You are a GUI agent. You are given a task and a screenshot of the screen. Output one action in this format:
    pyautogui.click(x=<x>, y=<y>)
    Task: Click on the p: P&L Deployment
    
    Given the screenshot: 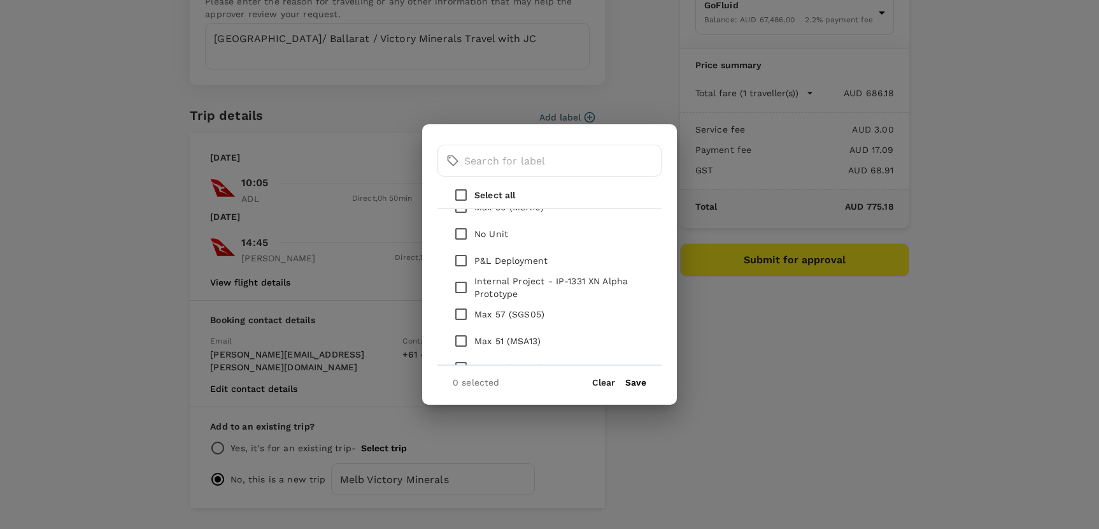 What is the action you would take?
    pyautogui.click(x=511, y=260)
    